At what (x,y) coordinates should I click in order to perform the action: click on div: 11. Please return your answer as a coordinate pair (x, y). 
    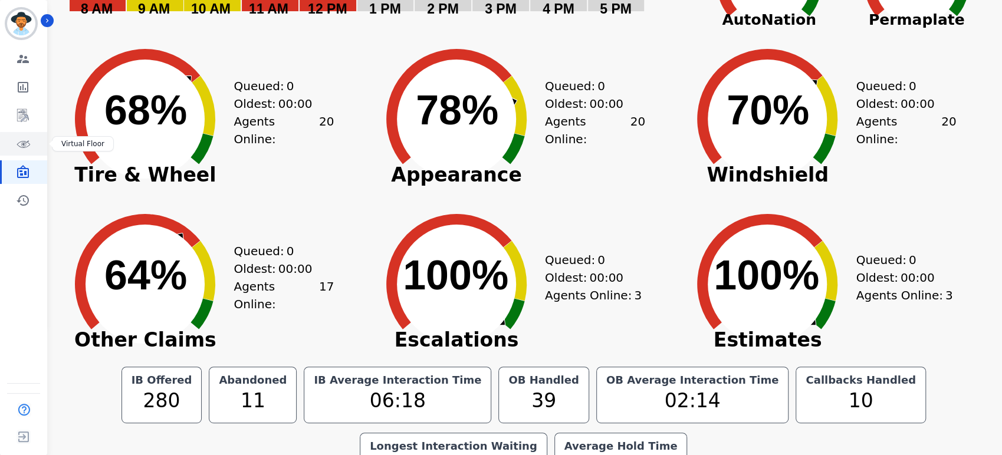
    Looking at the image, I should click on (252, 401).